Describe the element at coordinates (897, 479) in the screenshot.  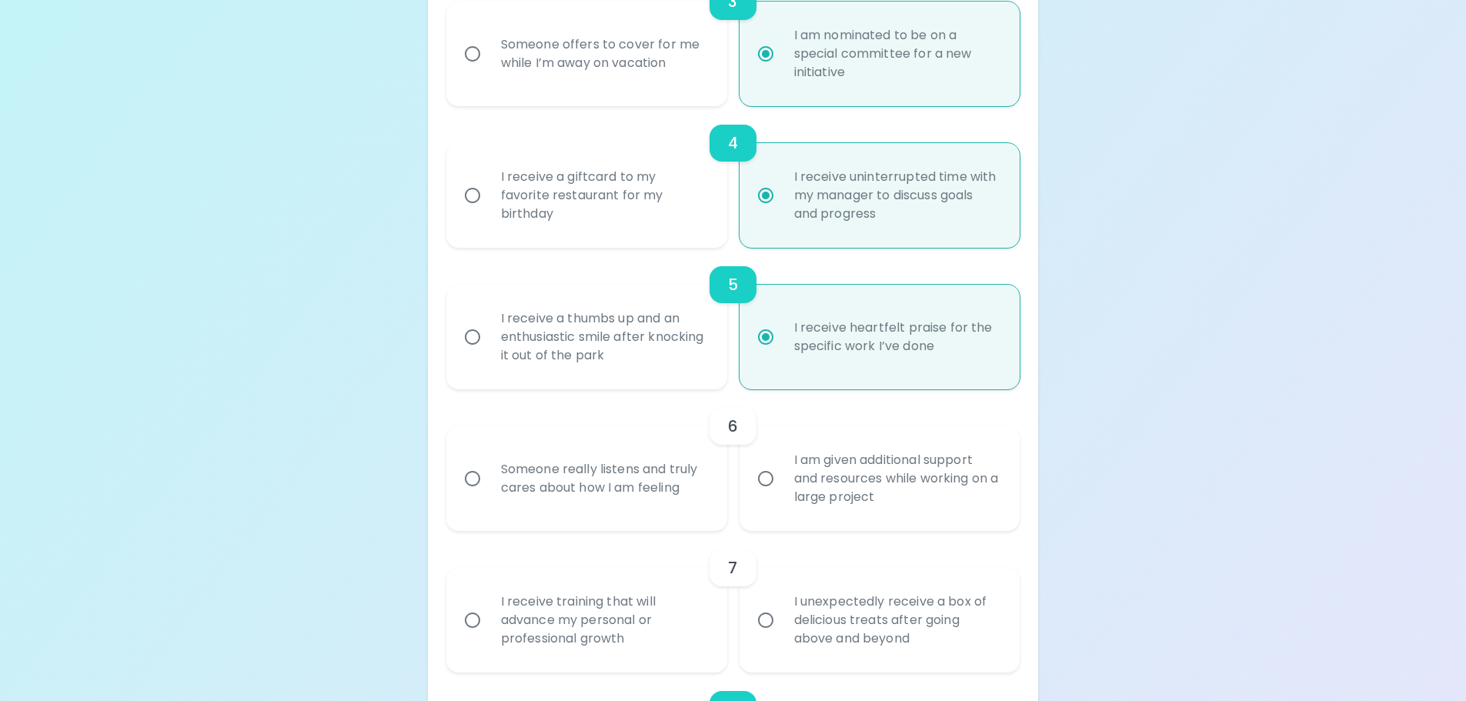
I see `div: I am given additional support and resources while working on a large project` at that location.